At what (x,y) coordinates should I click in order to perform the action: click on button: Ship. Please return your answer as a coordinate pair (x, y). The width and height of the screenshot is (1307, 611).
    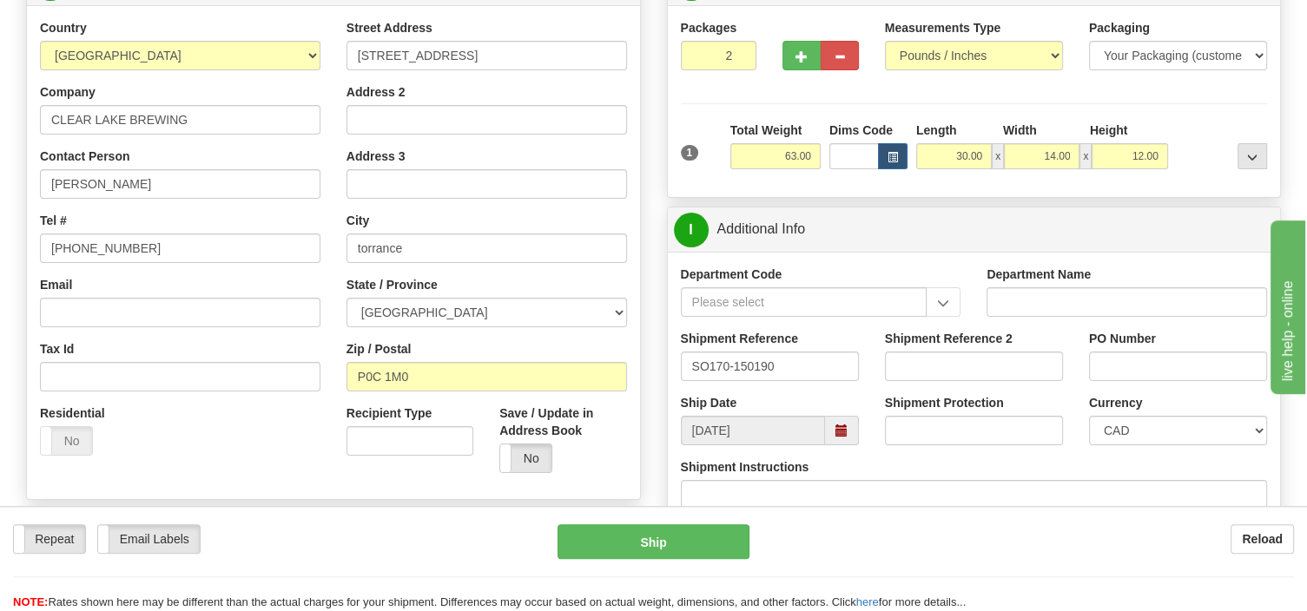
    Looking at the image, I should click on (653, 542).